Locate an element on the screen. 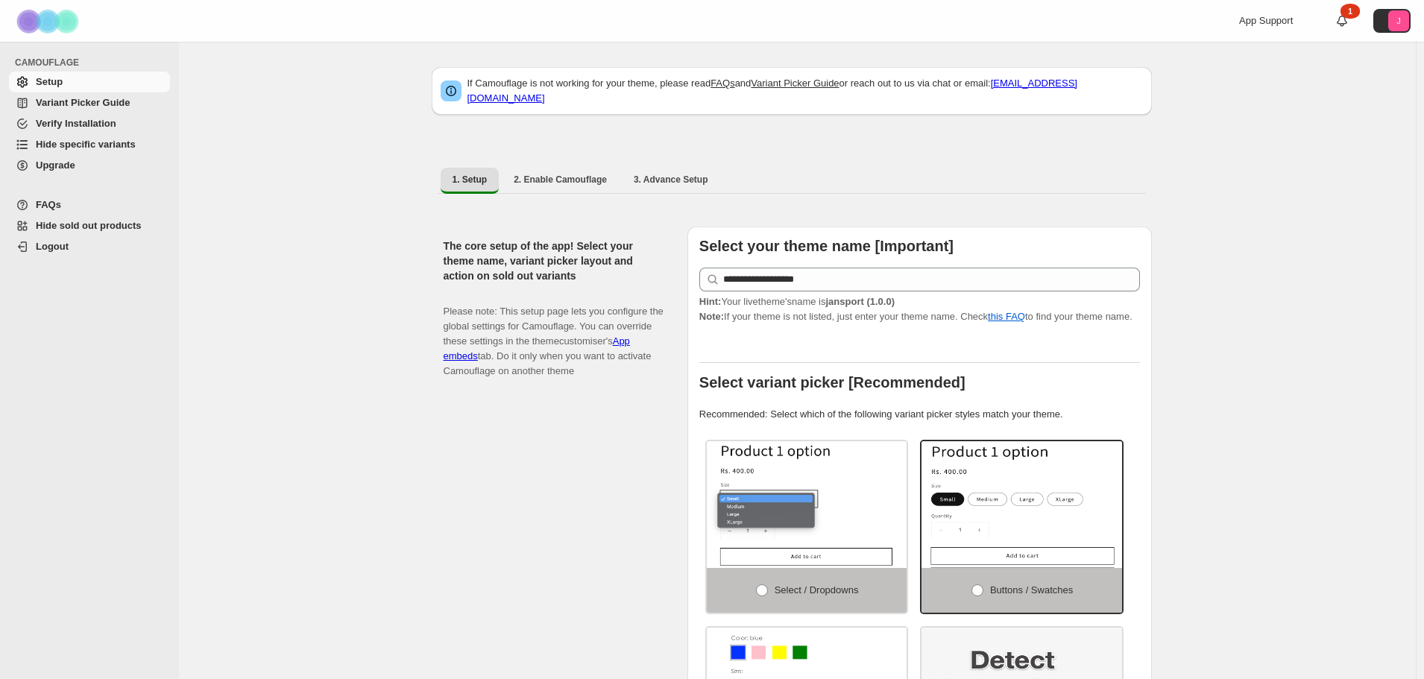 Image resolution: width=1424 pixels, height=679 pixels. span: Hide sold out products is located at coordinates (89, 225).